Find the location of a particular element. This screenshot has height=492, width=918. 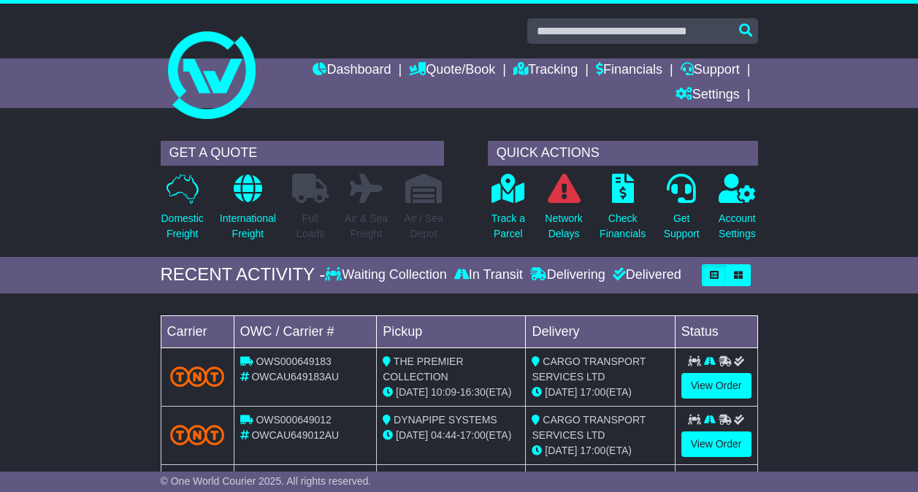

p: International Freight is located at coordinates (248, 226).